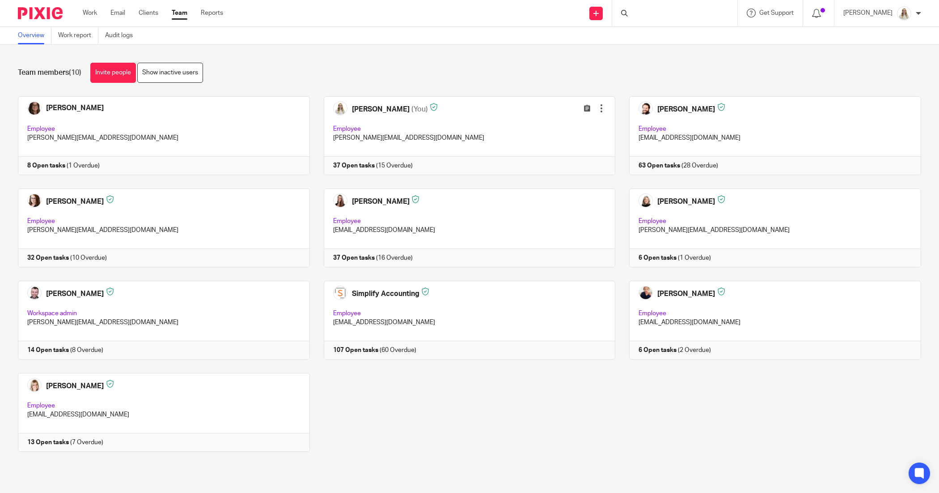 The height and width of the screenshot is (493, 939). What do you see at coordinates (149, 13) in the screenshot?
I see `a: Clients` at bounding box center [149, 13].